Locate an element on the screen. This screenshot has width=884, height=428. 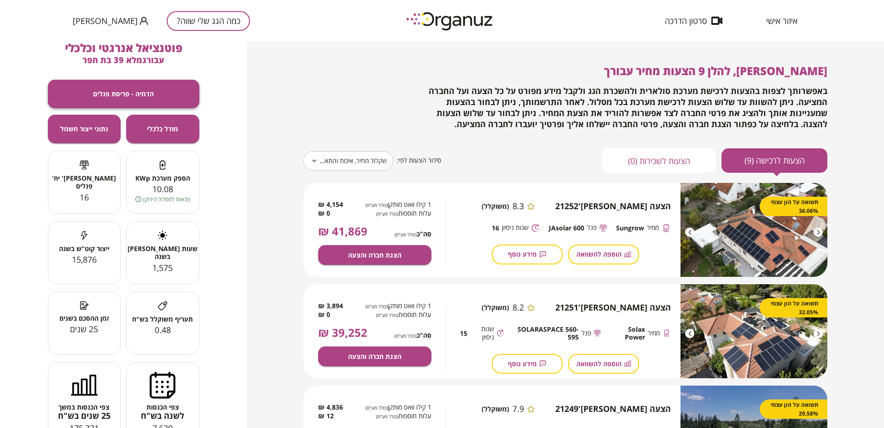
span: (זכאות למסלול הירוק) is located at coordinates (167, 199).